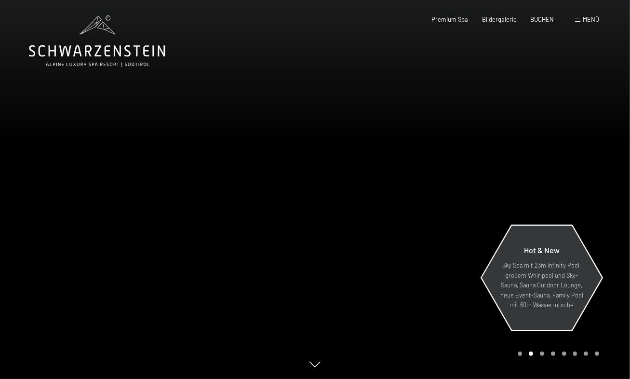 The image size is (630, 379). Describe the element at coordinates (521, 354) in the screenshot. I see `div: Carousel Page 1` at that location.